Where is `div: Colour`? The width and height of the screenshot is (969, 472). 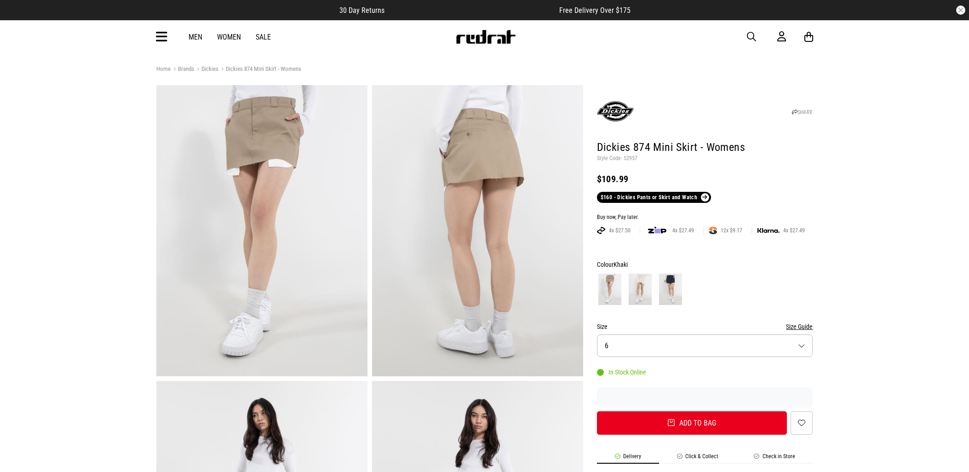
div: Colour is located at coordinates (705, 264).